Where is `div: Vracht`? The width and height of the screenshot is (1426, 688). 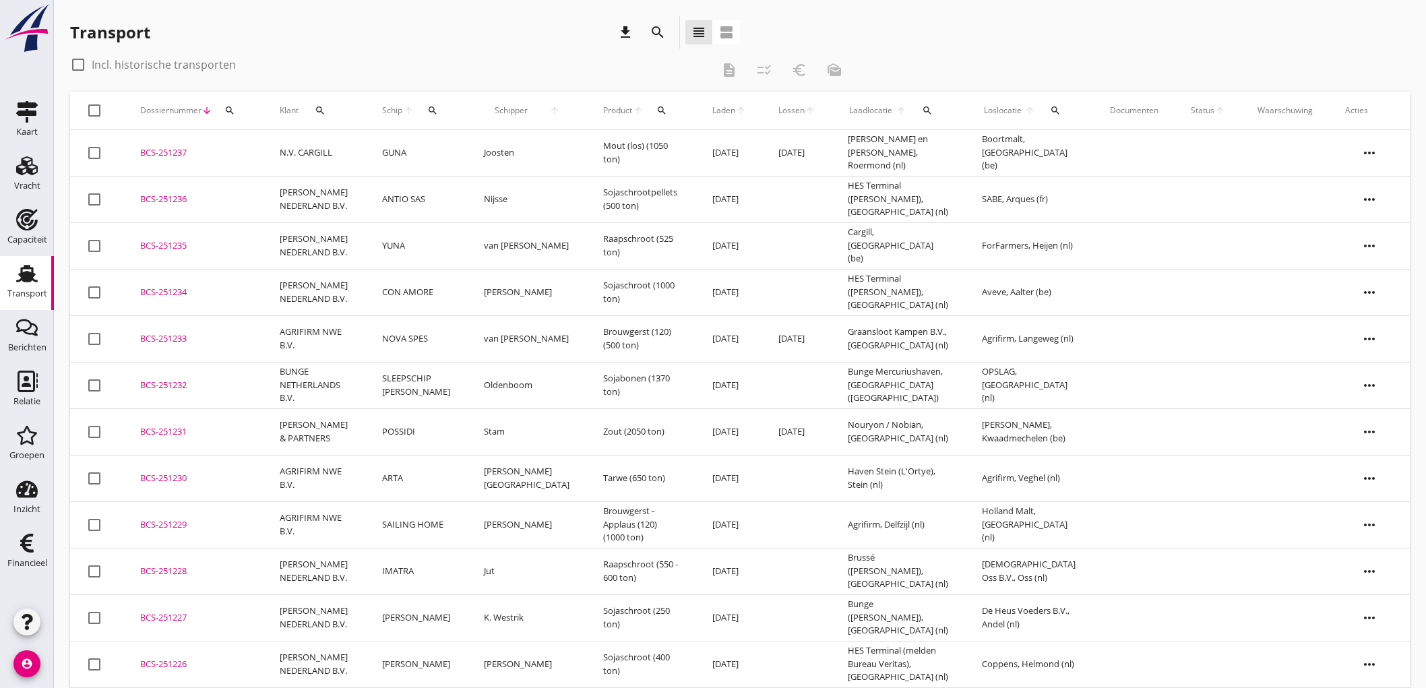 div: Vracht is located at coordinates (27, 185).